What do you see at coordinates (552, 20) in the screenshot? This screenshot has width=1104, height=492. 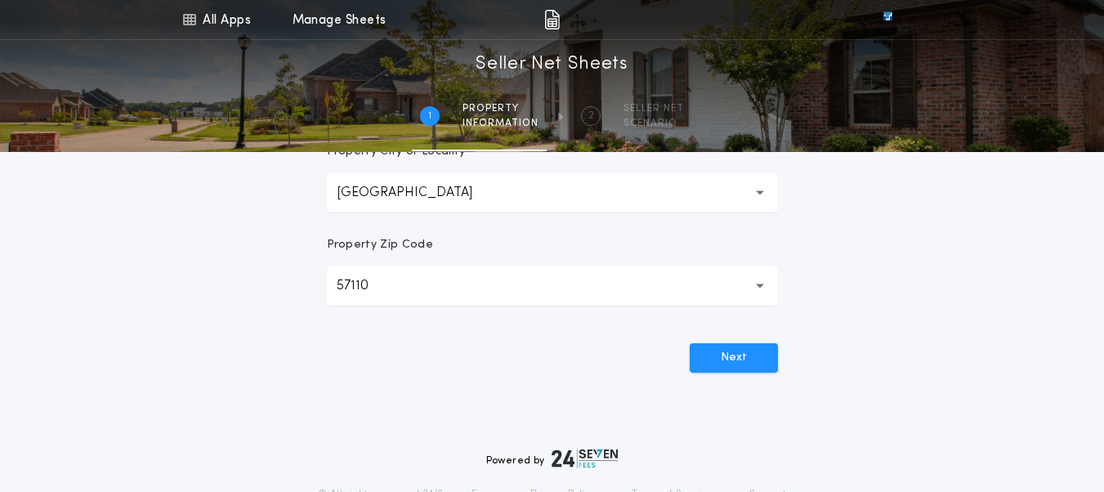 I see `img: img` at bounding box center [552, 20].